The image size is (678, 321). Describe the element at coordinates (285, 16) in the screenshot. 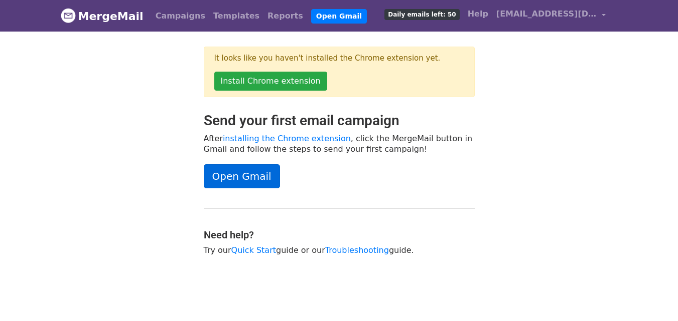

I see `a: Reports` at that location.